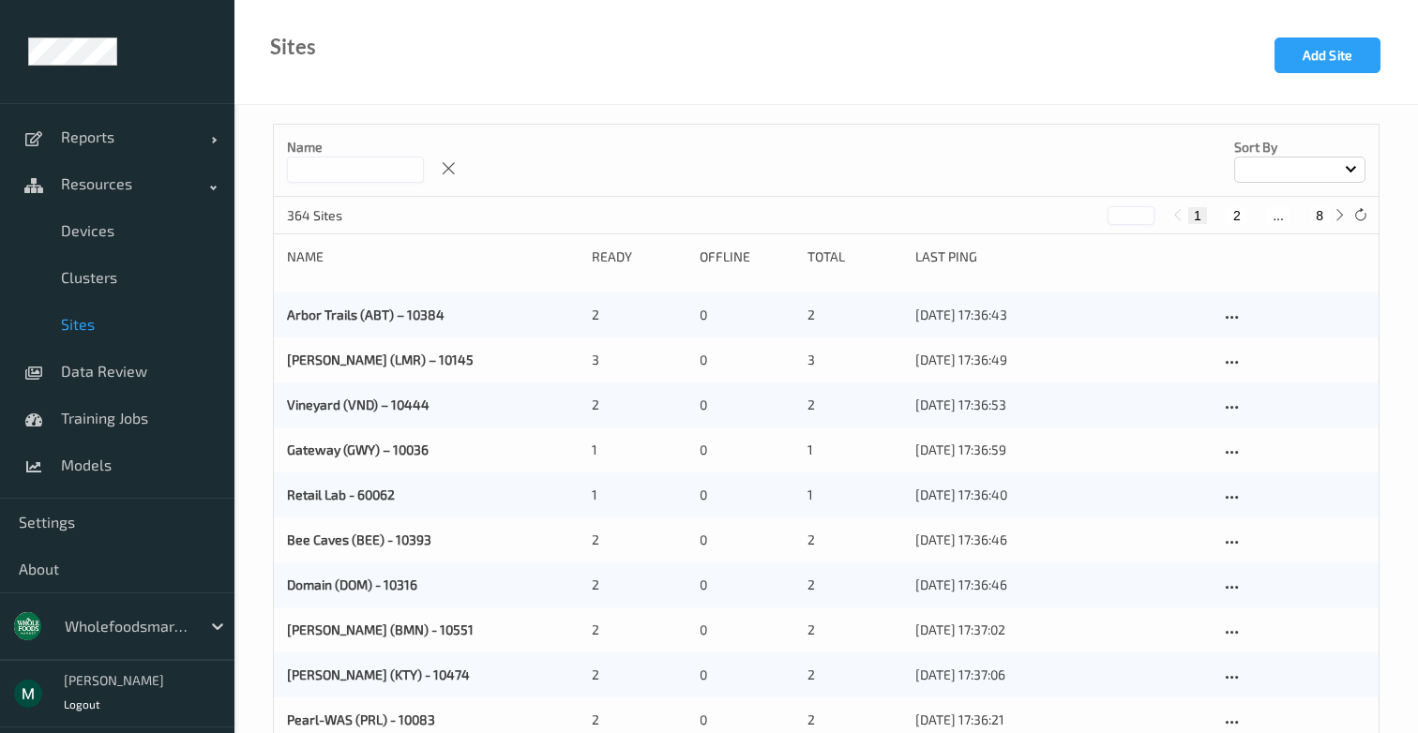 The height and width of the screenshot is (733, 1418). Describe the element at coordinates (854, 257) in the screenshot. I see `div: Total` at that location.